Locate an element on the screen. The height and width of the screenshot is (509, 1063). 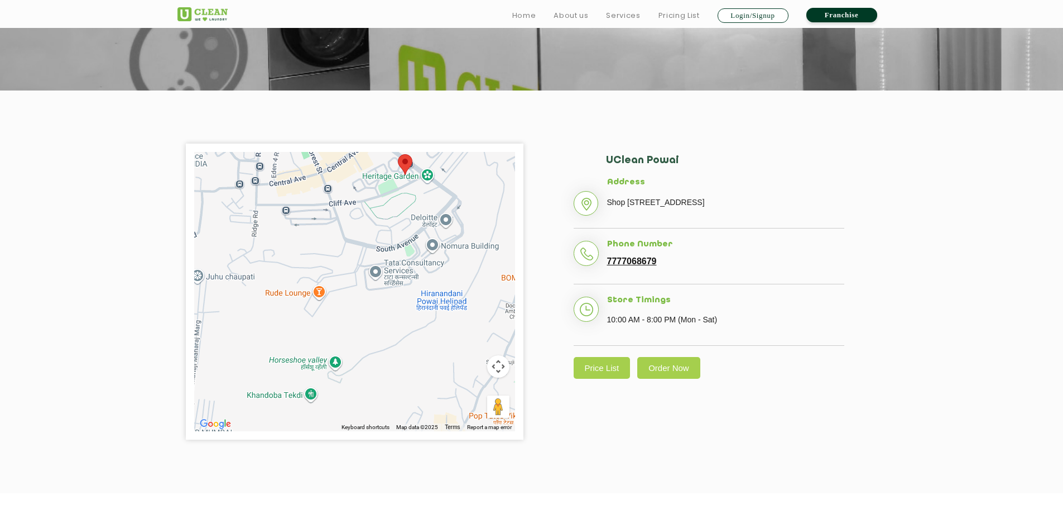
a: Price List is located at coordinates (602, 367).